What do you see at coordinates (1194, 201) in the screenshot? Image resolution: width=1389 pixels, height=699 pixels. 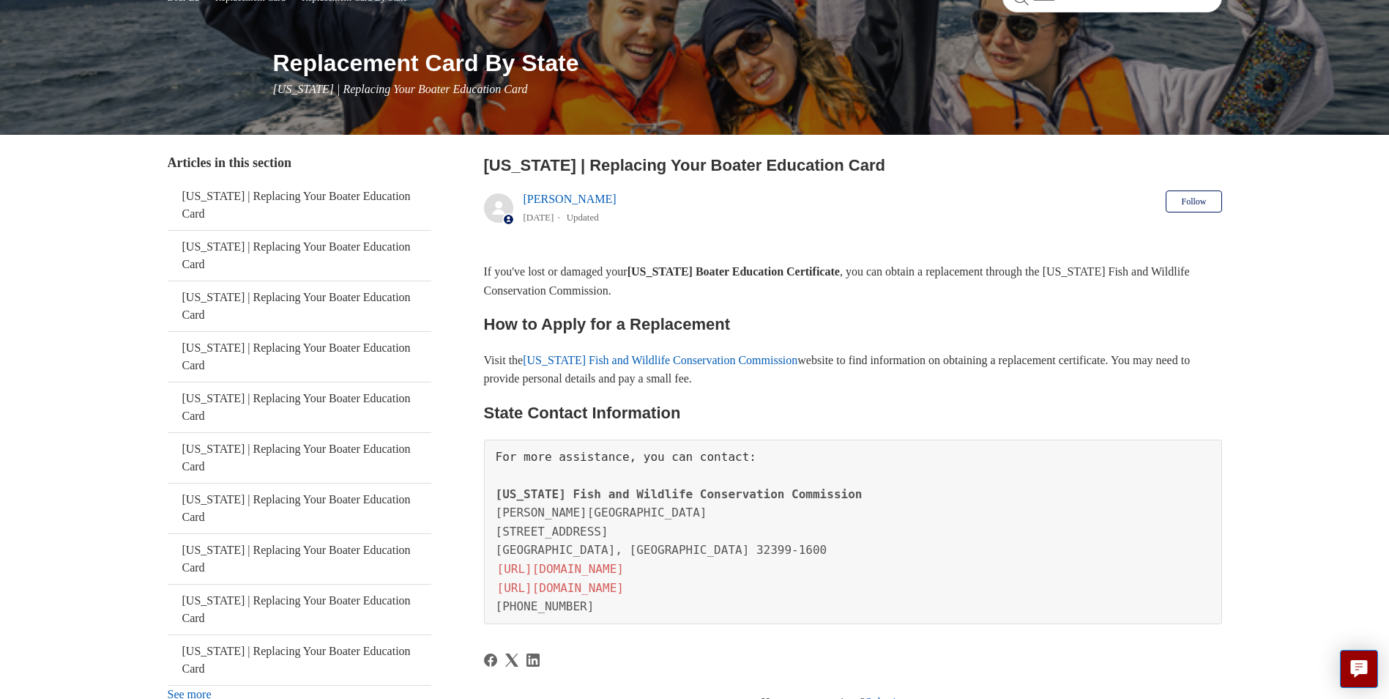 I see `button: Follow Article` at bounding box center [1194, 201].